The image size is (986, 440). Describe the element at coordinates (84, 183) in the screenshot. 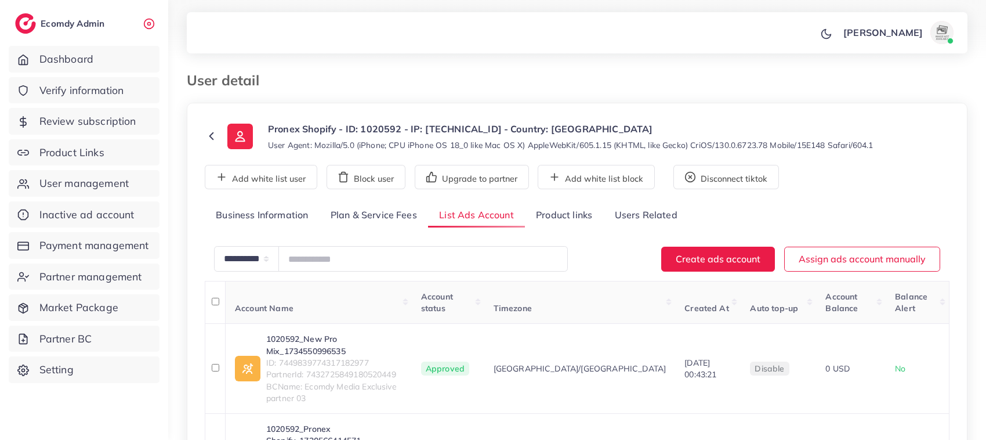

I see `span: User management` at that location.